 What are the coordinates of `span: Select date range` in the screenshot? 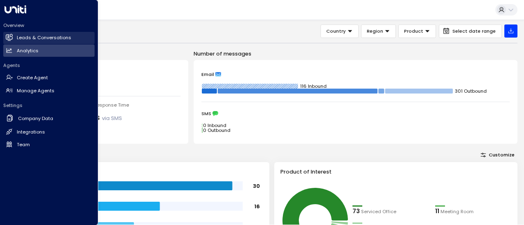 It's located at (474, 31).